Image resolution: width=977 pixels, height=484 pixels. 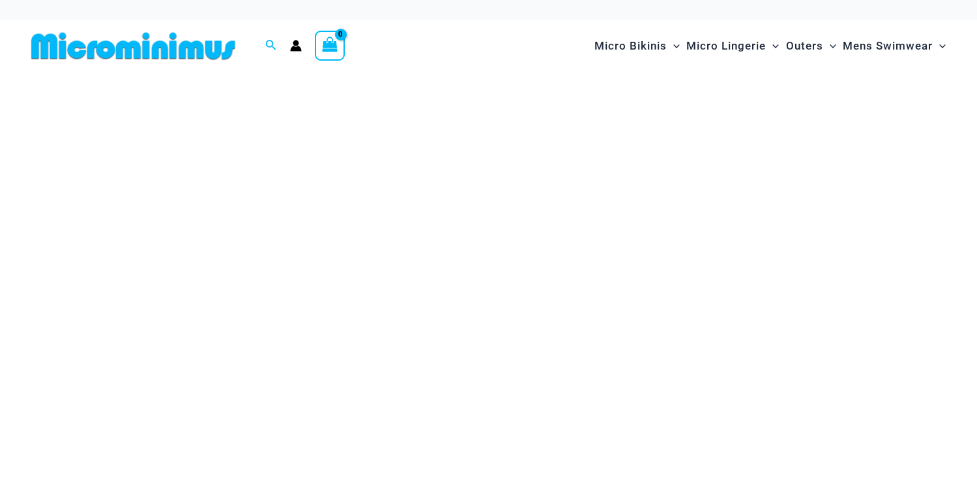 I want to click on a: Search icon link, so click(x=271, y=46).